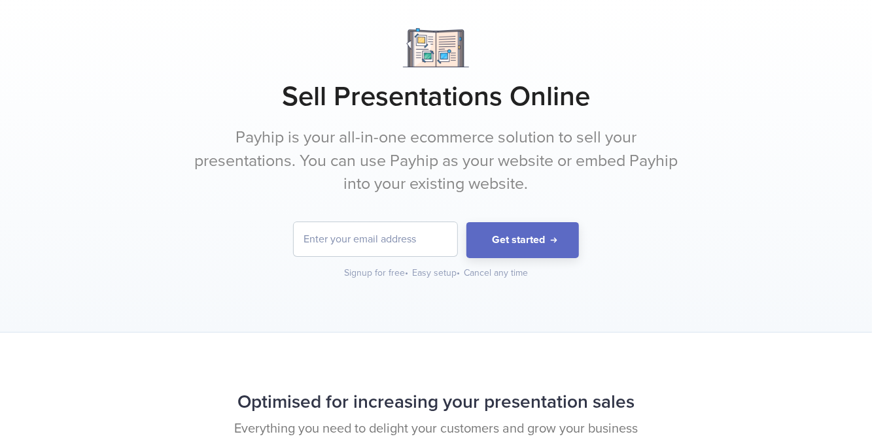 The width and height of the screenshot is (872, 445). Describe the element at coordinates (375, 239) in the screenshot. I see `input: Enter your email address` at that location.